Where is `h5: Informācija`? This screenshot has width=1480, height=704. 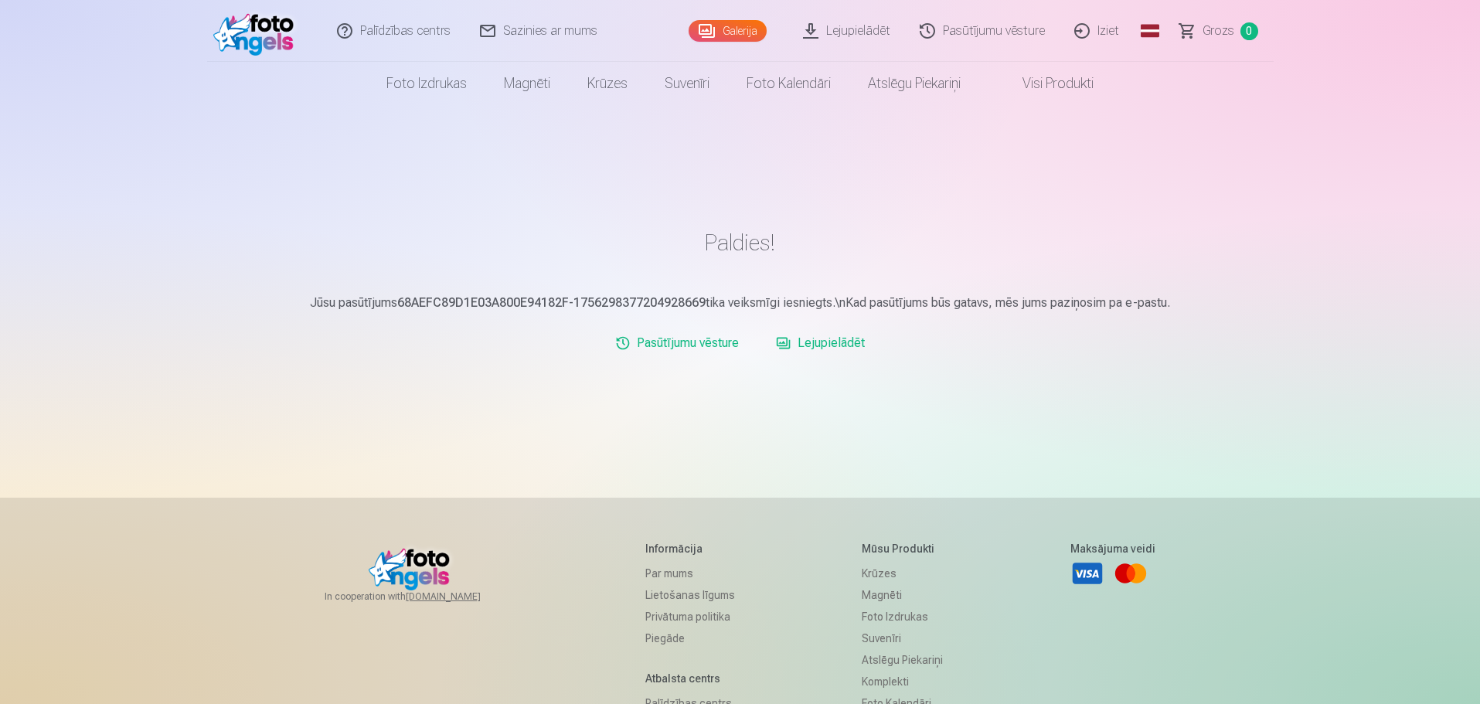 h5: Informācija is located at coordinates (690, 549).